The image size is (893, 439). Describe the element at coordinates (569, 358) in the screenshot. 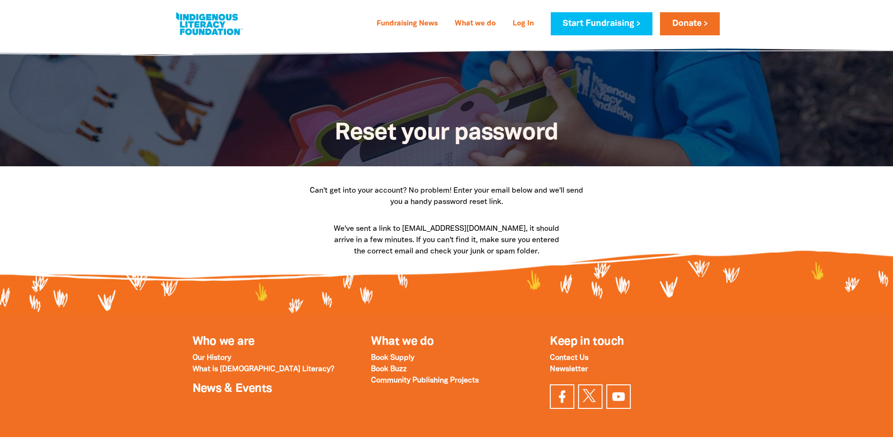

I see `strong: Contact Us` at that location.